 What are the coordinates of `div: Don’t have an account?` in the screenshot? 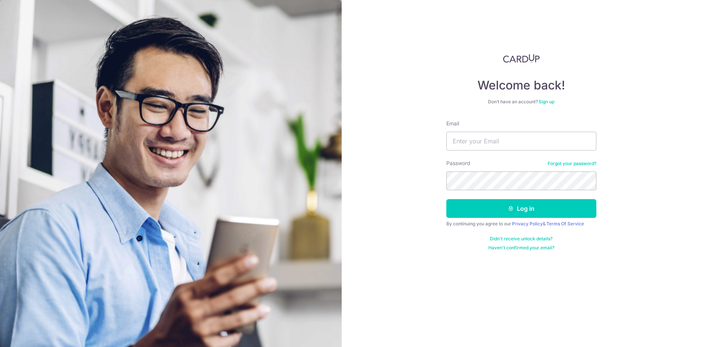 It's located at (521, 102).